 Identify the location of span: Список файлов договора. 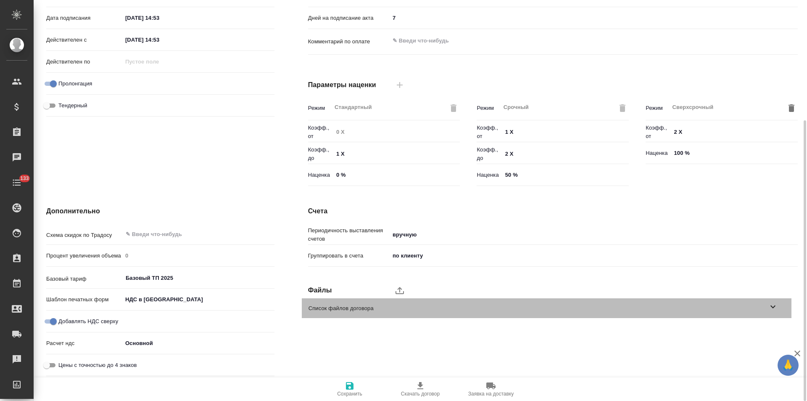
(538, 308).